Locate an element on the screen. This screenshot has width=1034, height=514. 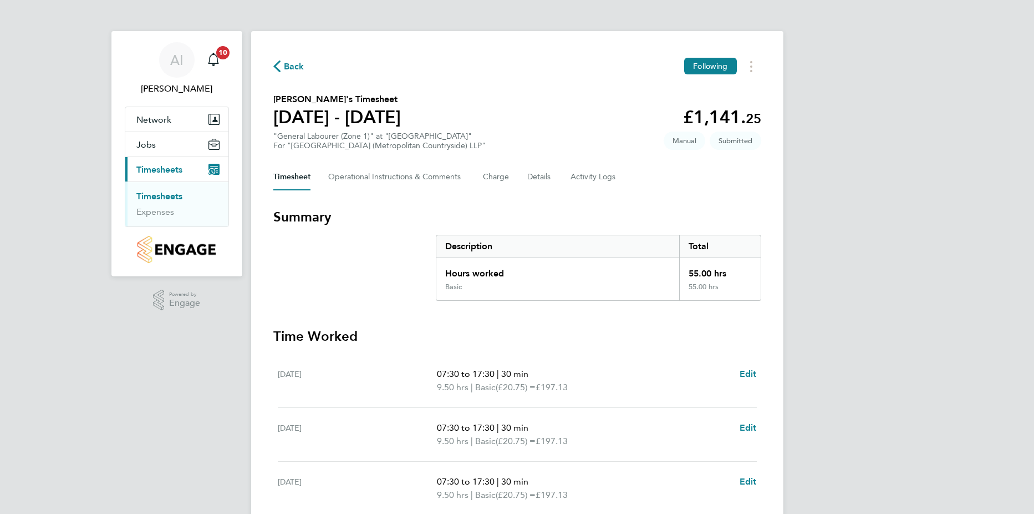
span: AI is located at coordinates (177, 60).